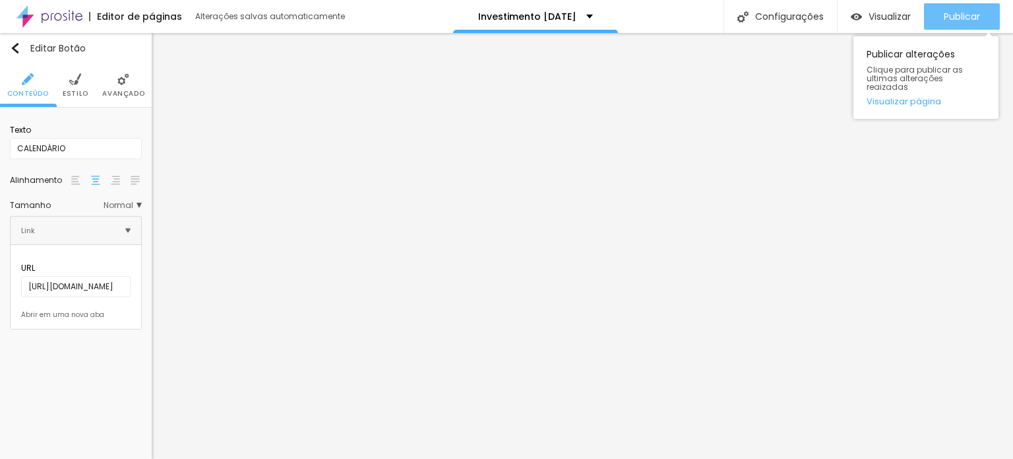 This screenshot has width=1013, height=459. I want to click on a: Visualizar página, so click(926, 101).